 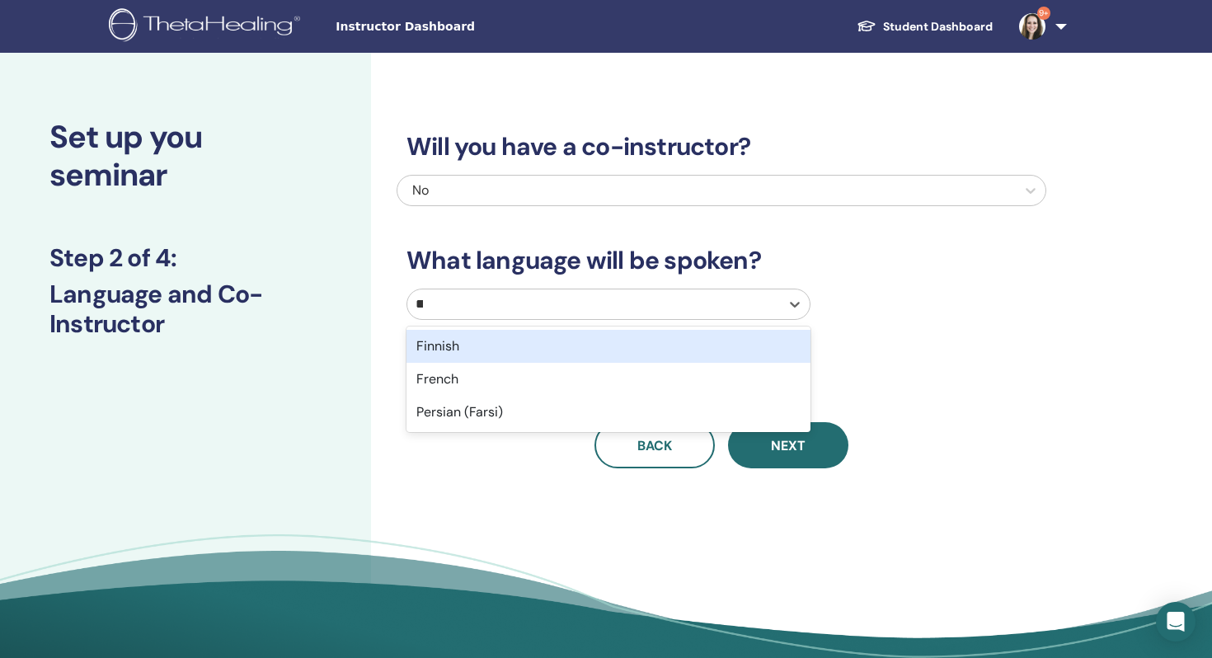 I want to click on img: default.jpg, so click(x=1033, y=26).